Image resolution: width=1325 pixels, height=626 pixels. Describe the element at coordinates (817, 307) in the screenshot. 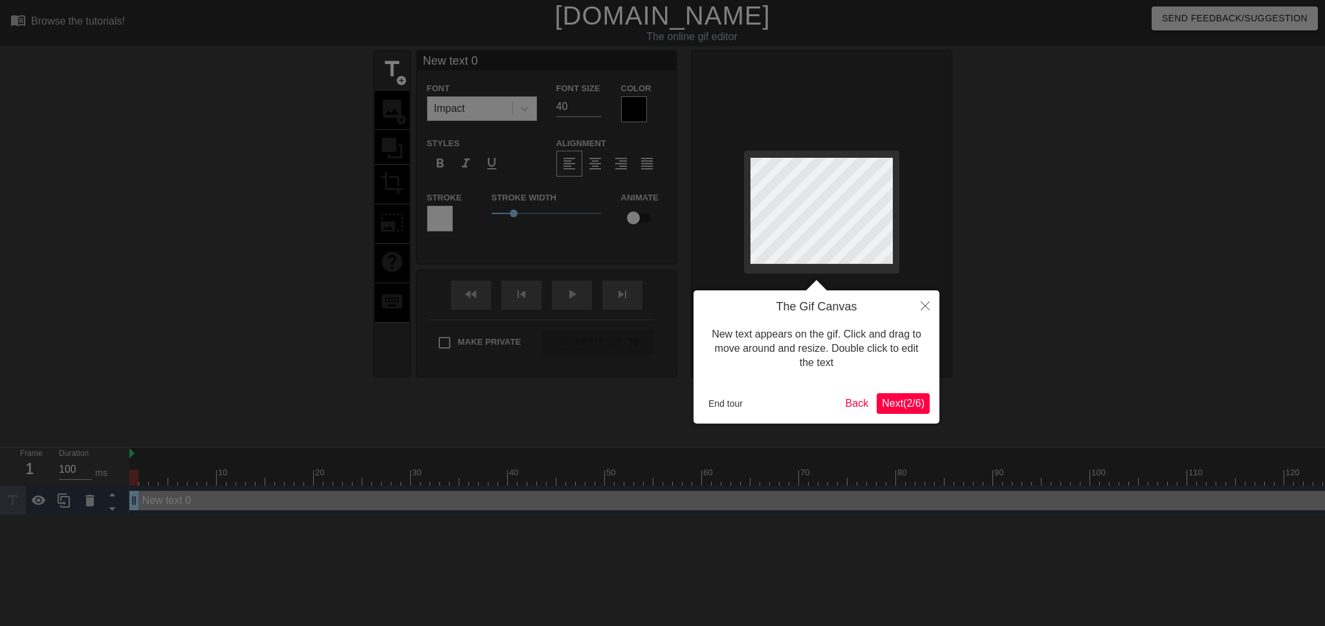

I see `h4: The Gif Canvas` at that location.